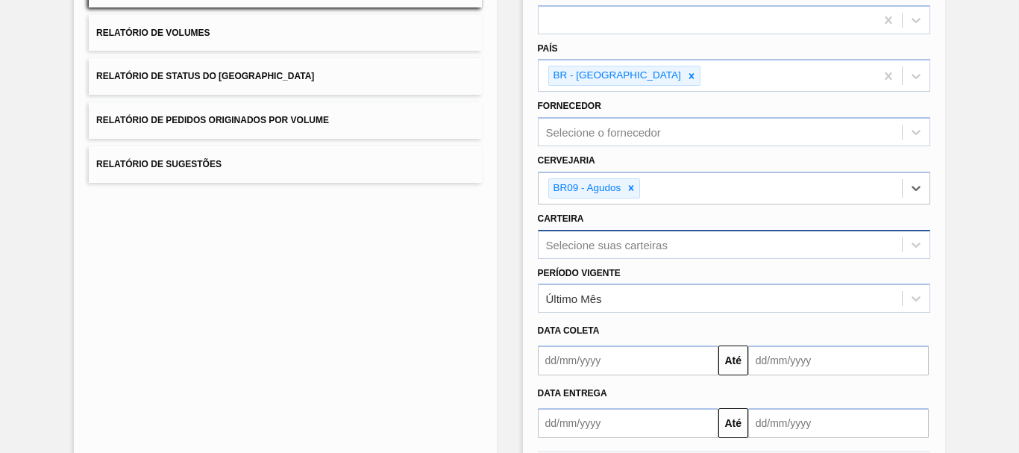  Describe the element at coordinates (604, 132) in the screenshot. I see `div: Selecione o fornecedor` at that location.